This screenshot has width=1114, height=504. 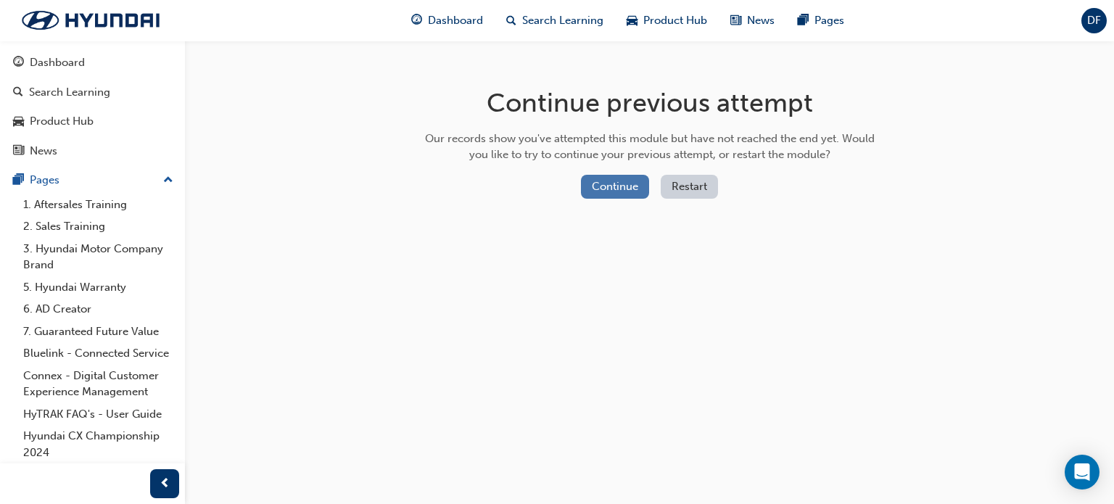 I want to click on a: News, so click(x=92, y=151).